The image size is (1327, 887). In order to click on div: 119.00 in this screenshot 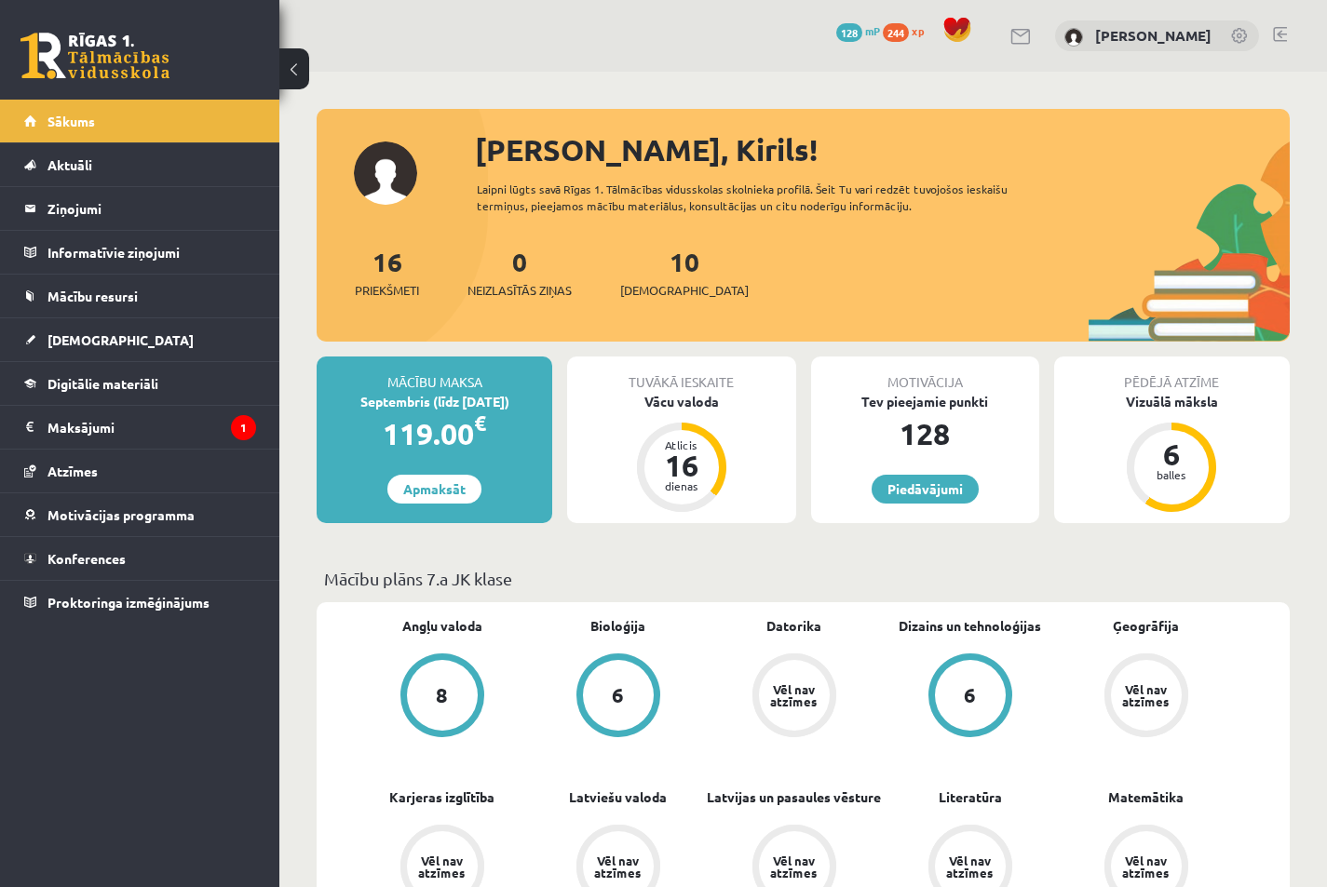, I will do `click(434, 434)`.